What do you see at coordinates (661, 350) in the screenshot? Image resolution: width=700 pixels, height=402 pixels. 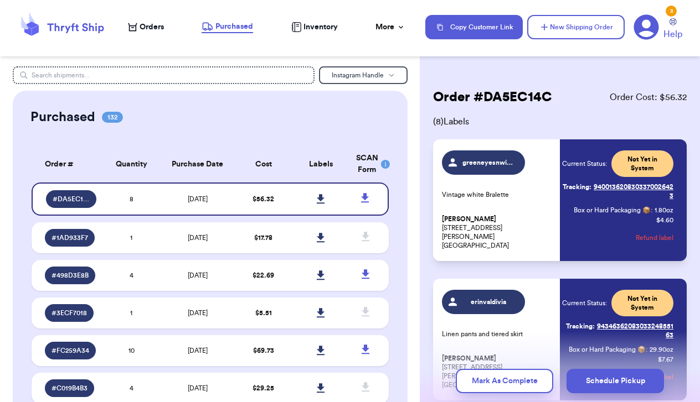 I see `span: 29.90 oz` at bounding box center [661, 350].